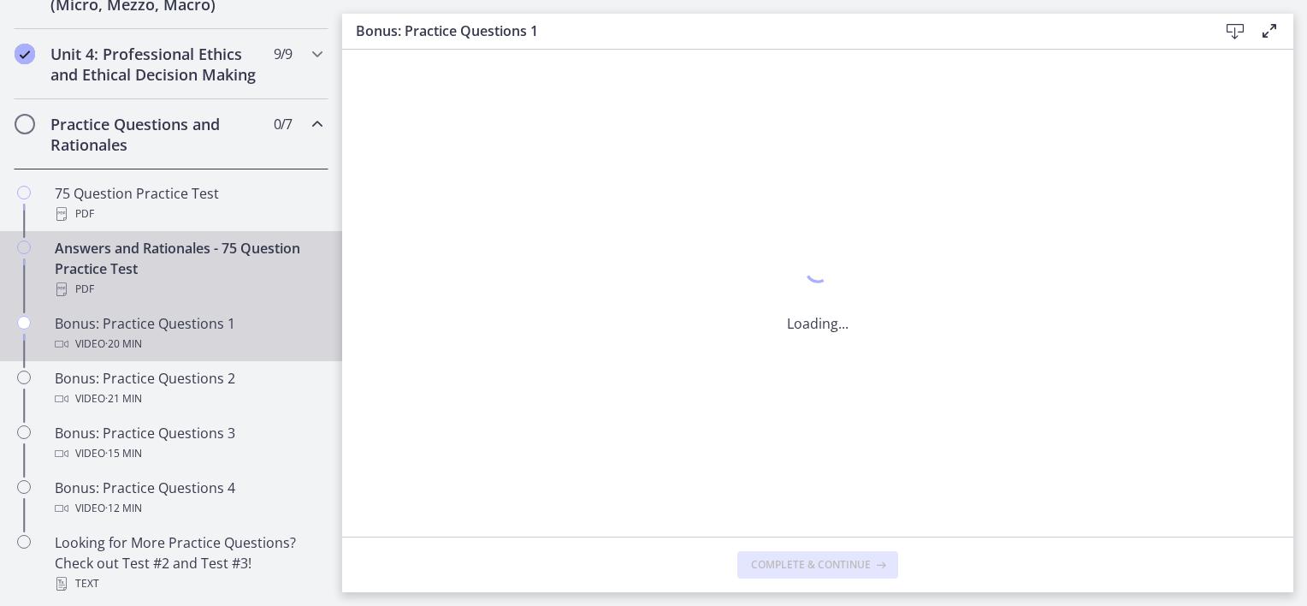 The height and width of the screenshot is (606, 1307). I want to click on div: Looking for More Practice Questions? Check out Test #2 and Test #3!, so click(188, 563).